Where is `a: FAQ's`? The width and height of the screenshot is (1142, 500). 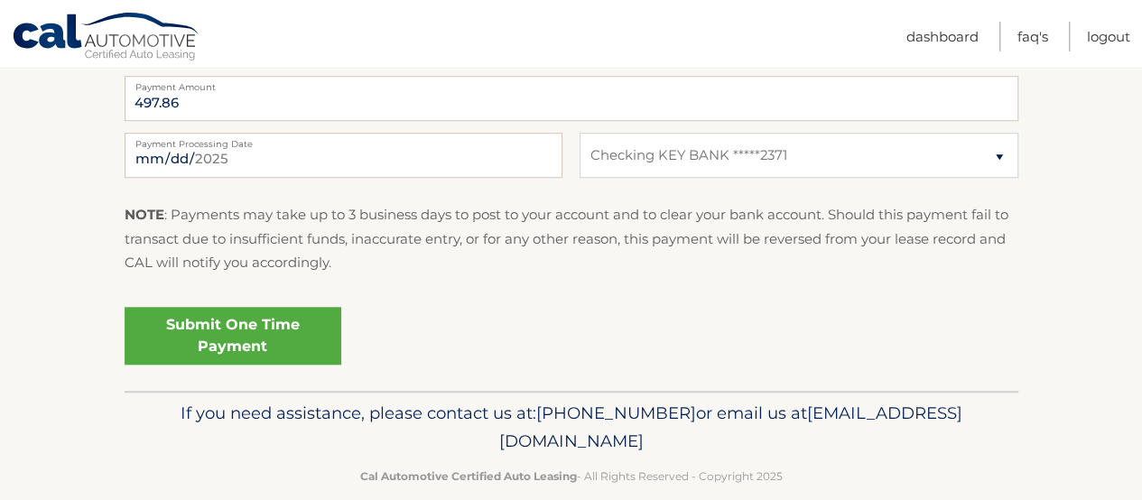 a: FAQ's is located at coordinates (1033, 36).